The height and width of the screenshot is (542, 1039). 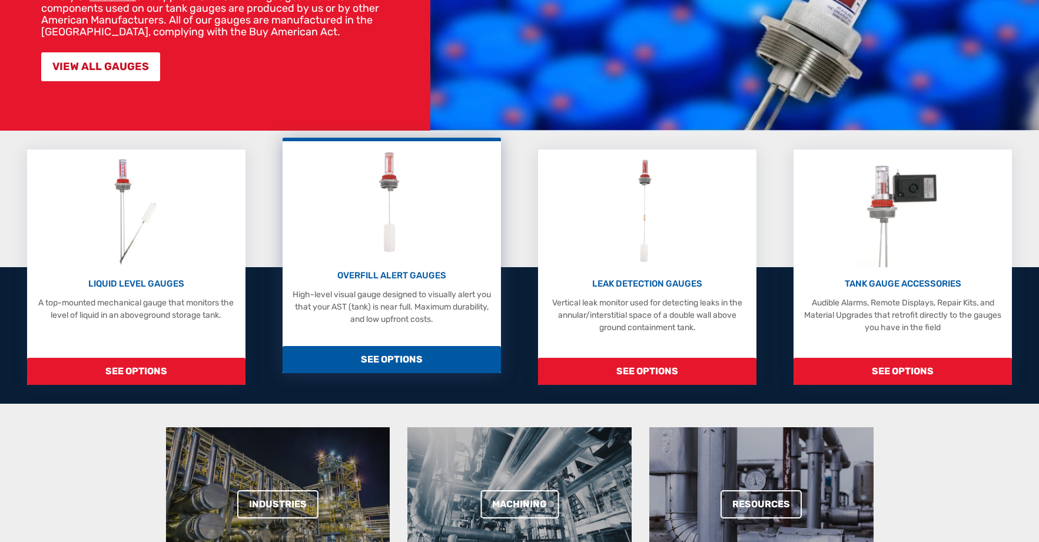 What do you see at coordinates (392, 276) in the screenshot?
I see `p: OVERFILL ALERT GAUGES` at bounding box center [392, 276].